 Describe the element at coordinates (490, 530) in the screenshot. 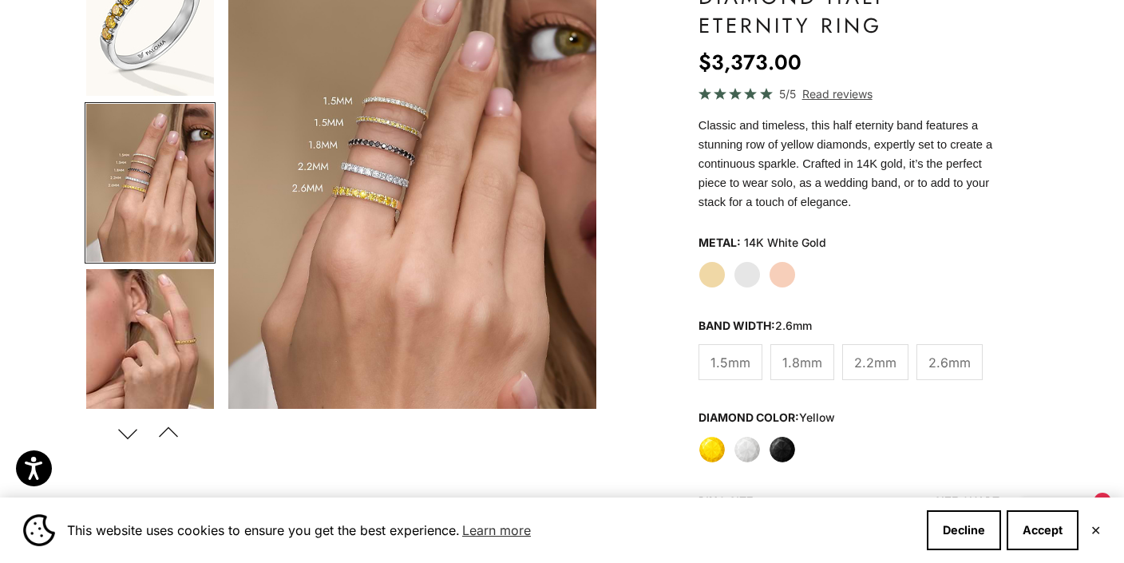

I see `span: This website uses cookies to ensure you get the best experience.` at that location.